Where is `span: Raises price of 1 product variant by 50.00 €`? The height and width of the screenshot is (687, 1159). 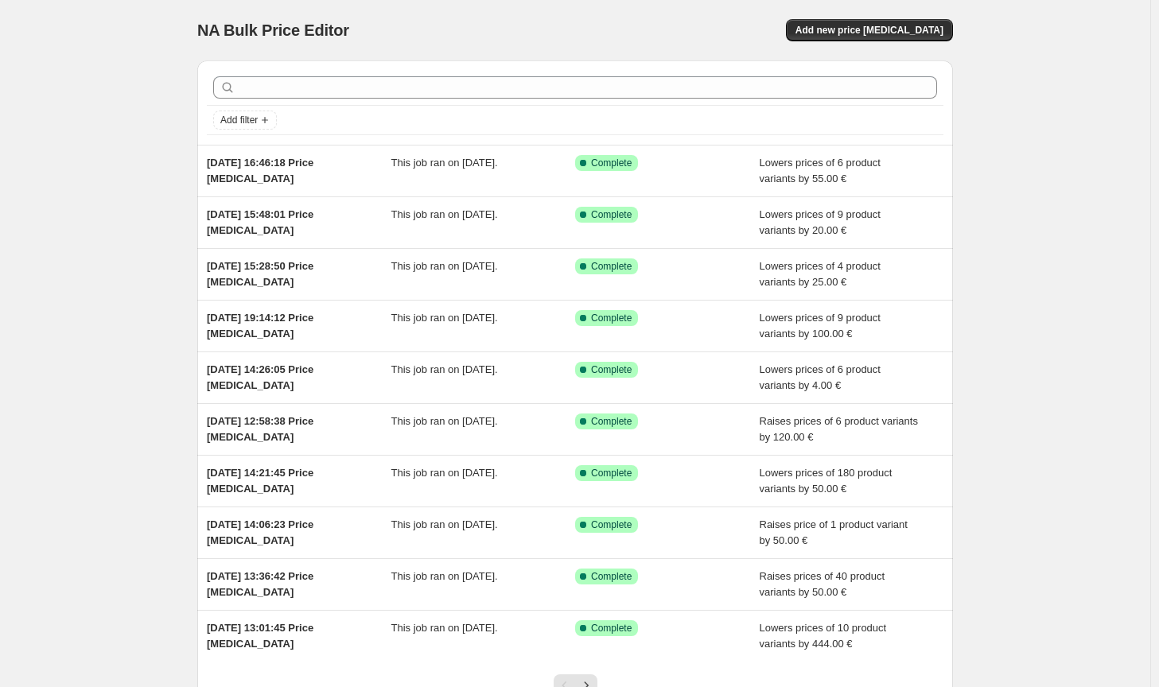 span: Raises price of 1 product variant by 50.00 € is located at coordinates (834, 532).